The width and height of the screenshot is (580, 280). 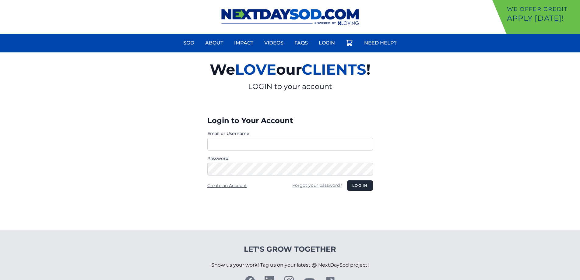 I want to click on label: Email or Username, so click(x=290, y=133).